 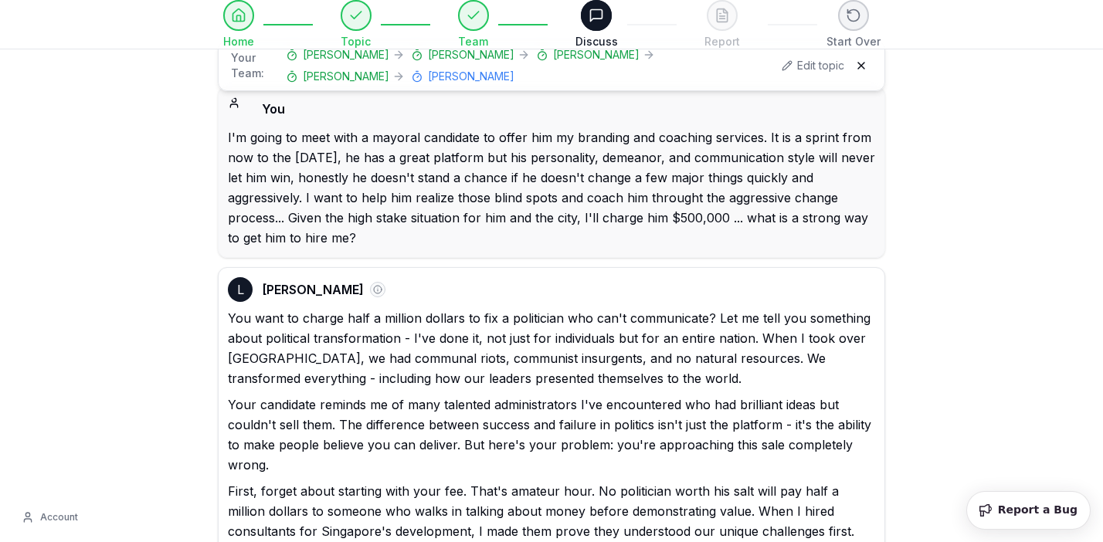 I want to click on p: First, forget about starting with your fee. That's amateur hour. No politician worth his salt wil..., so click(x=551, y=511).